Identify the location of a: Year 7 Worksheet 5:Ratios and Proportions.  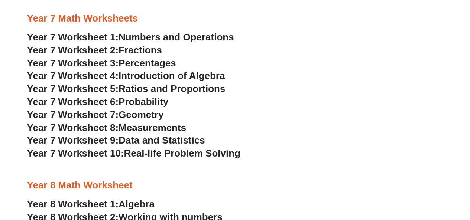
(126, 89).